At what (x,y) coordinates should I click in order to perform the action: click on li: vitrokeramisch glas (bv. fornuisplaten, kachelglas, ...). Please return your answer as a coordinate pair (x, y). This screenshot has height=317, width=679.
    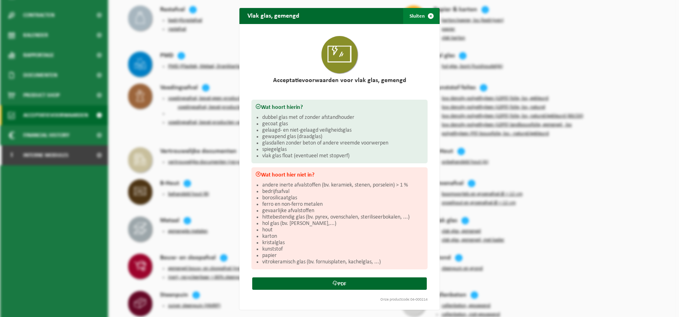
    Looking at the image, I should click on (343, 262).